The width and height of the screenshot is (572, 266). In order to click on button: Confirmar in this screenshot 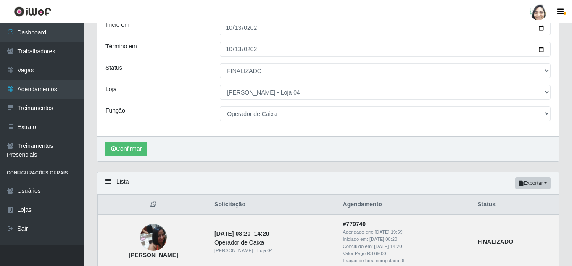, I will do `click(126, 149)`.